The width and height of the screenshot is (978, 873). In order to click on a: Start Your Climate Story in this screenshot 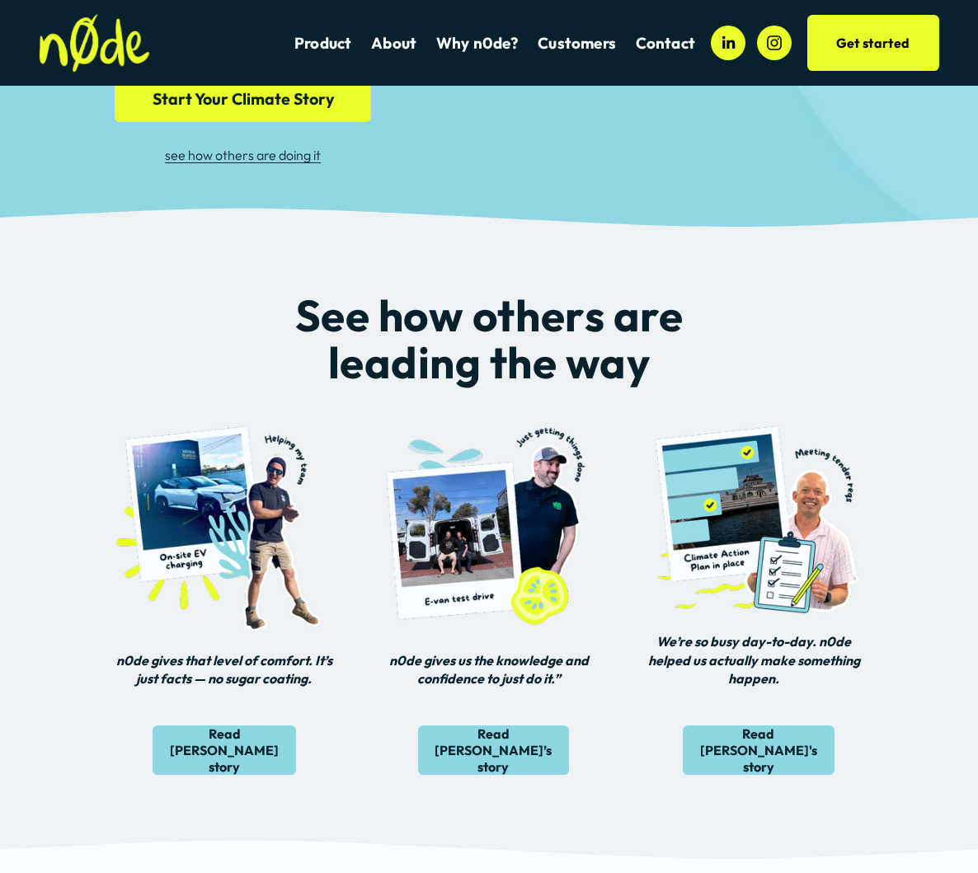, I will do `click(242, 99)`.